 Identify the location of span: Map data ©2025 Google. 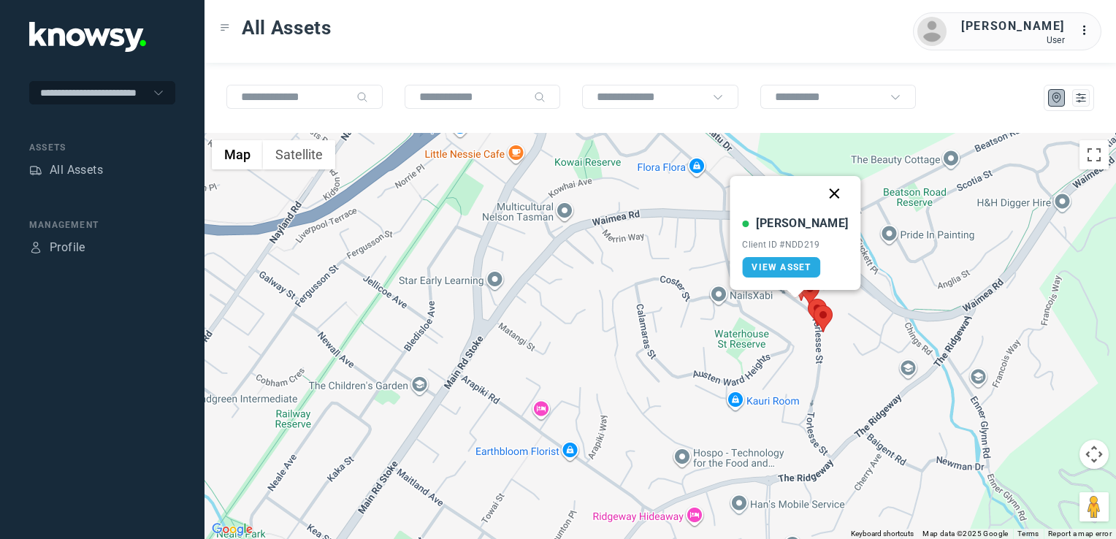
(964, 533).